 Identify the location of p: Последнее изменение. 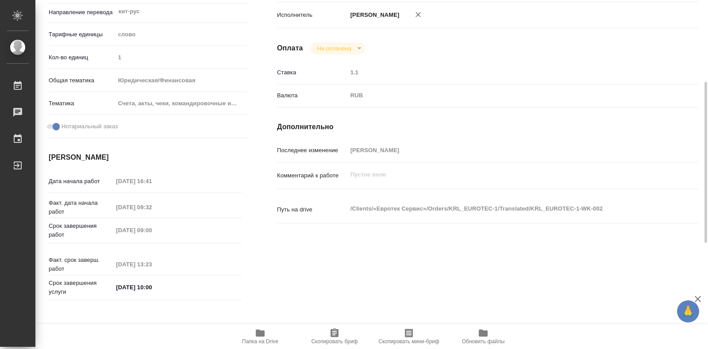
(312, 150).